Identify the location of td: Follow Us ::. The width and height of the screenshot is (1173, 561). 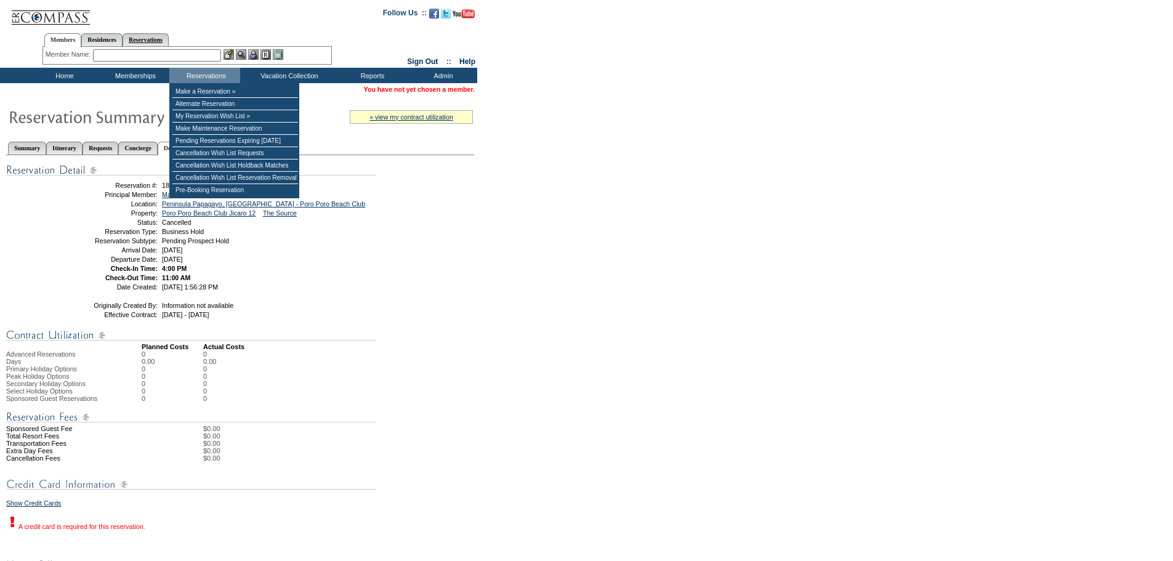
(405, 15).